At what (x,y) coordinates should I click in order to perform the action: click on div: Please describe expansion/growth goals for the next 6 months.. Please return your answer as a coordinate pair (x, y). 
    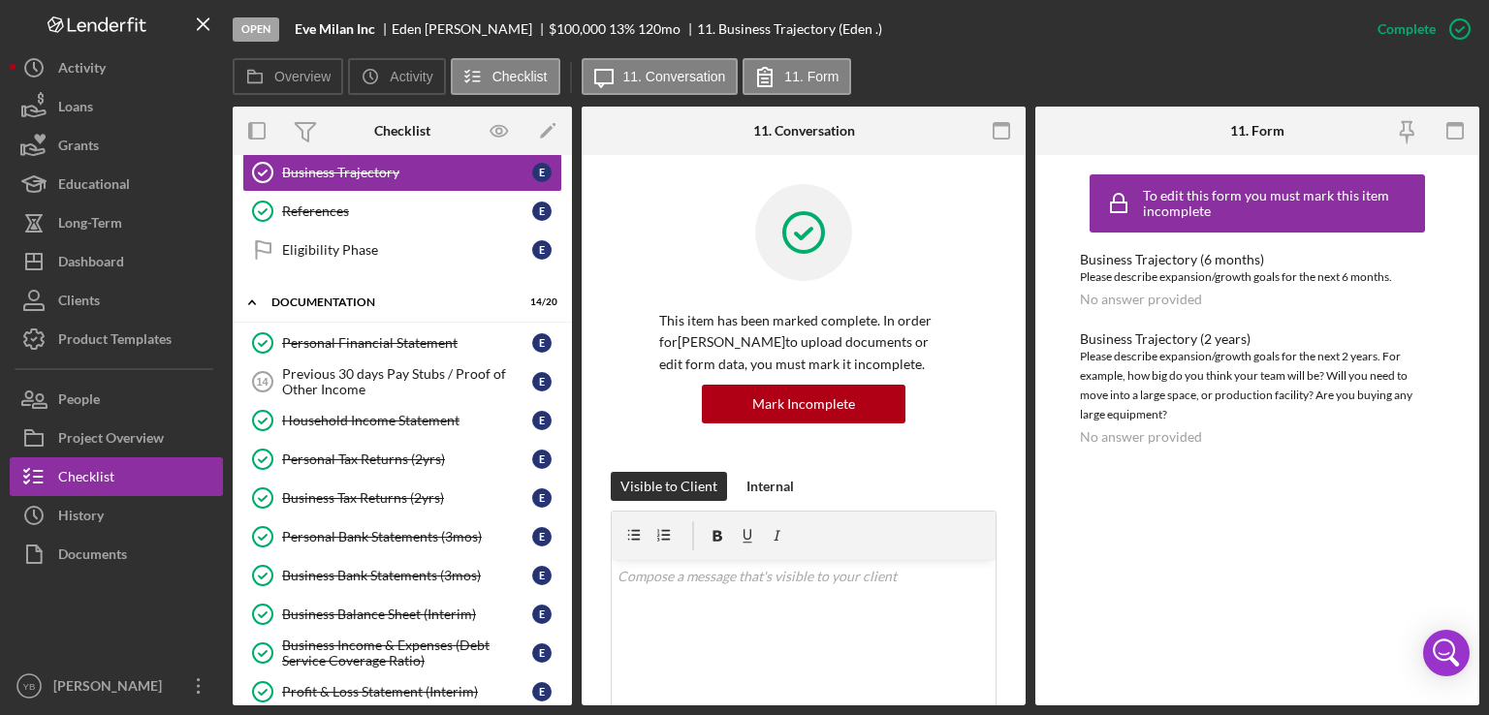
    Looking at the image, I should click on (1257, 277).